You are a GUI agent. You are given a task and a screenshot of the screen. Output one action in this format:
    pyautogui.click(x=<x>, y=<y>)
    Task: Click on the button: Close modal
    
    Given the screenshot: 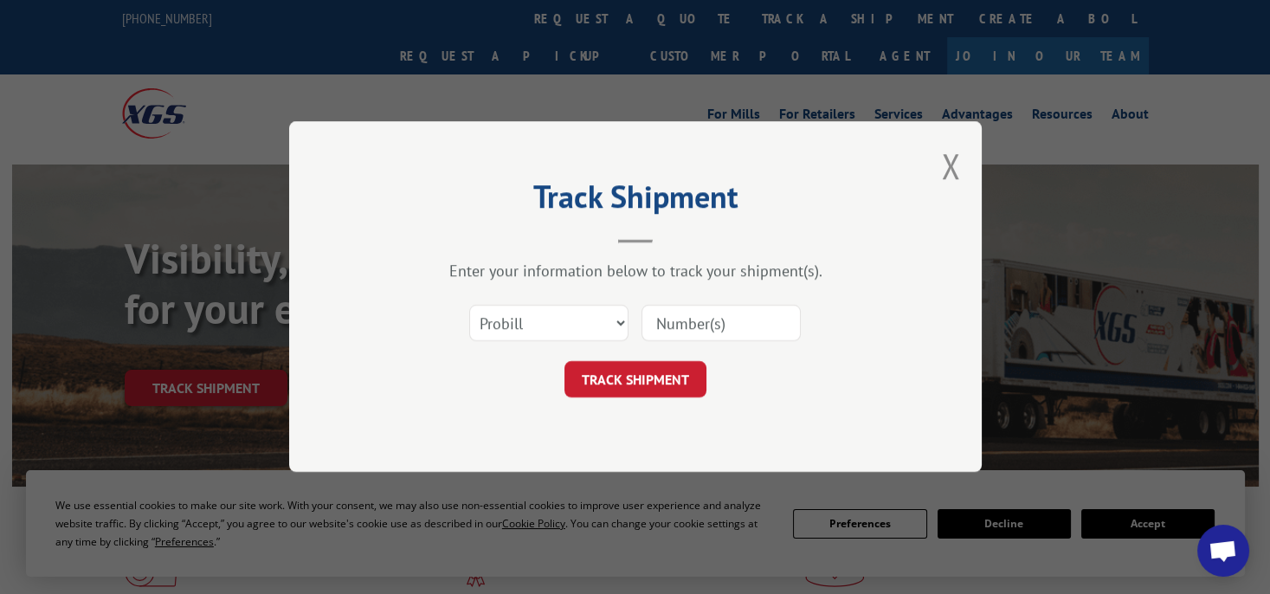 What is the action you would take?
    pyautogui.click(x=950, y=165)
    